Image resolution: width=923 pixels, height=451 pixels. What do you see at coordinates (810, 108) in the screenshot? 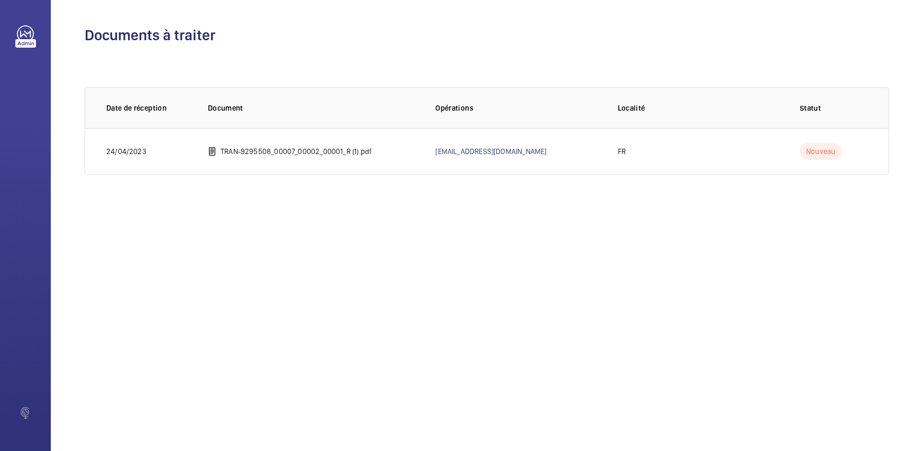
I see `font: Statut` at bounding box center [810, 108].